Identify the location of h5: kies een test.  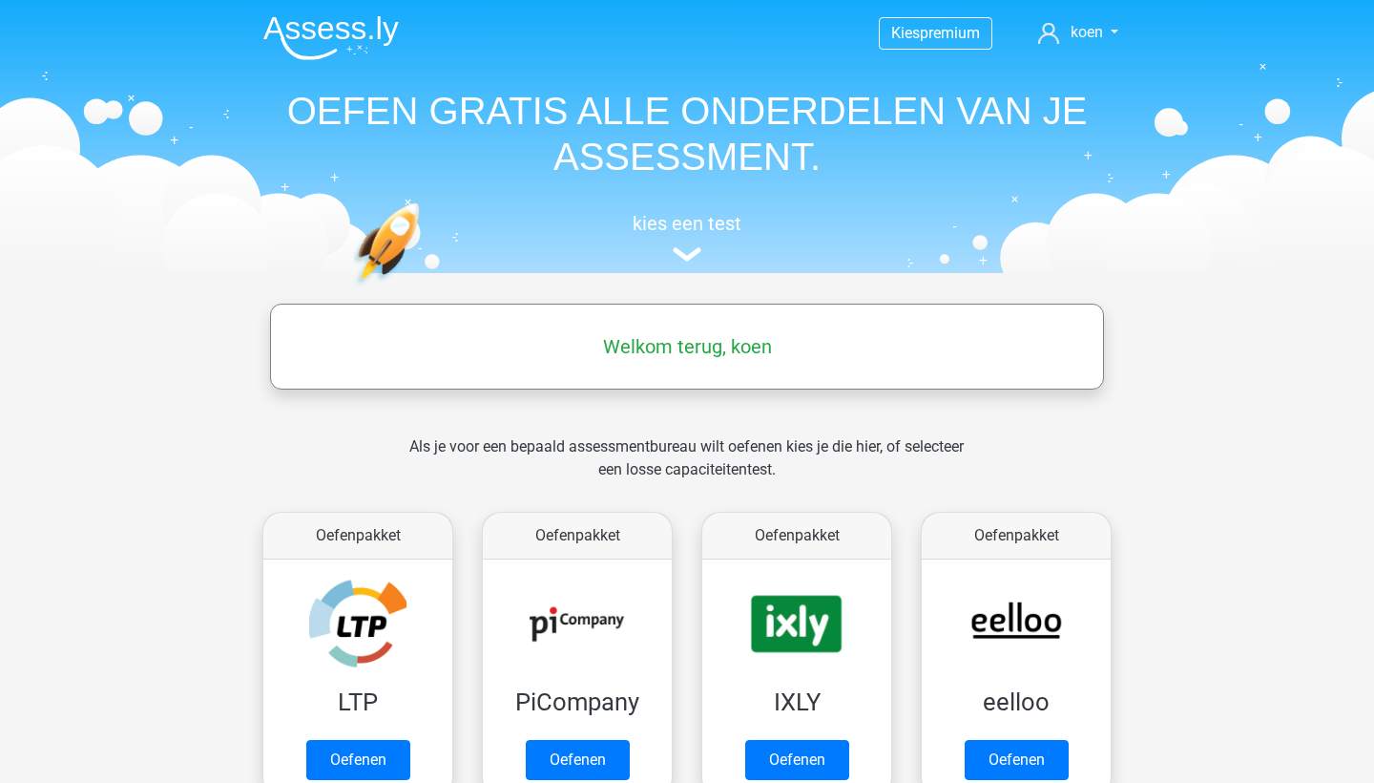
(687, 223).